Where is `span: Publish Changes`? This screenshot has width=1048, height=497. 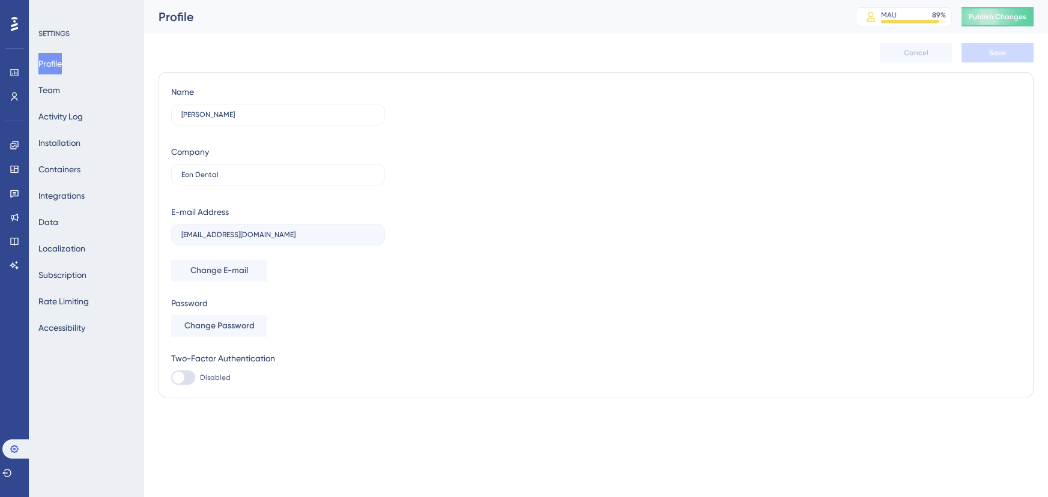 span: Publish Changes is located at coordinates (997, 17).